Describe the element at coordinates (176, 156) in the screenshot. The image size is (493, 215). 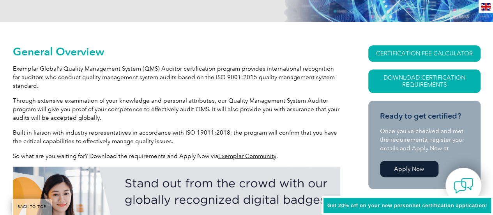
I see `p: So what are you waiting for? Download the requirements and Apply Now via .` at that location.